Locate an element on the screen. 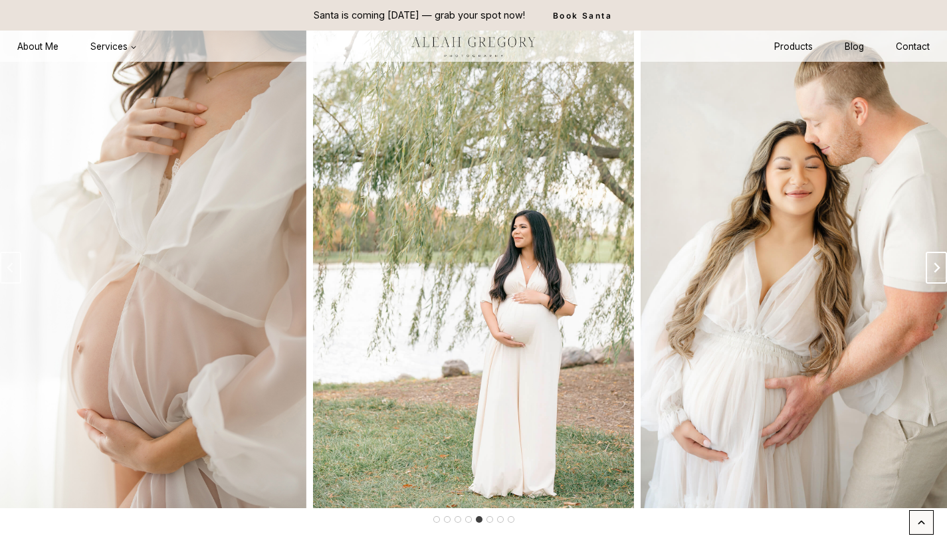 The width and height of the screenshot is (947, 548). button: Go to slide 6 is located at coordinates (490, 520).